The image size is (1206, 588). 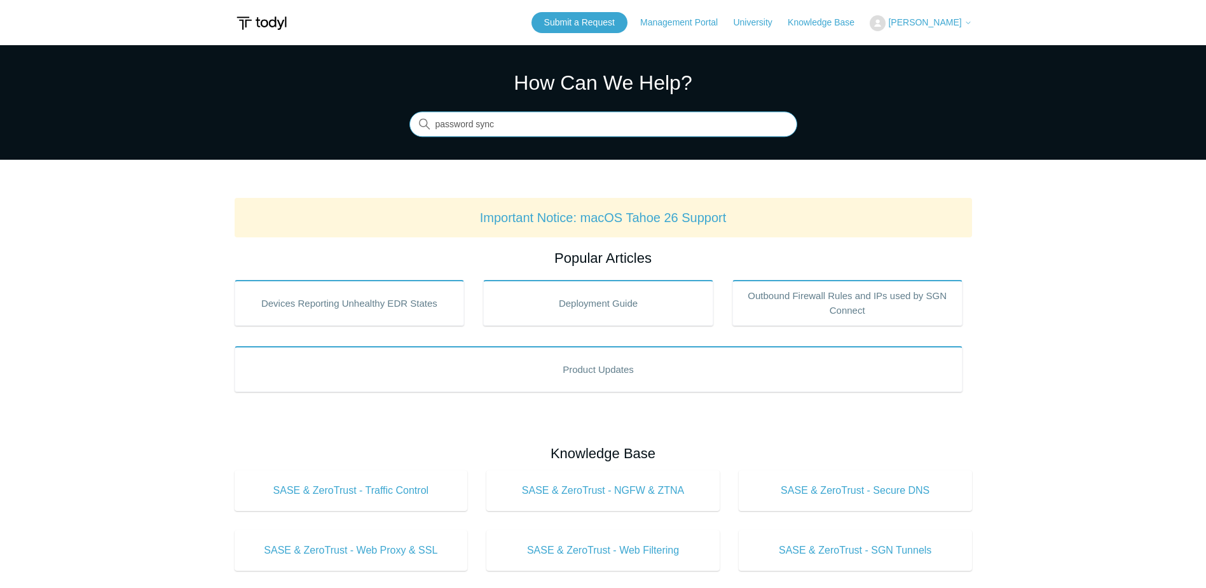 What do you see at coordinates (855, 490) in the screenshot?
I see `a: SASE & ZeroTrust - Secure DNS` at bounding box center [855, 490].